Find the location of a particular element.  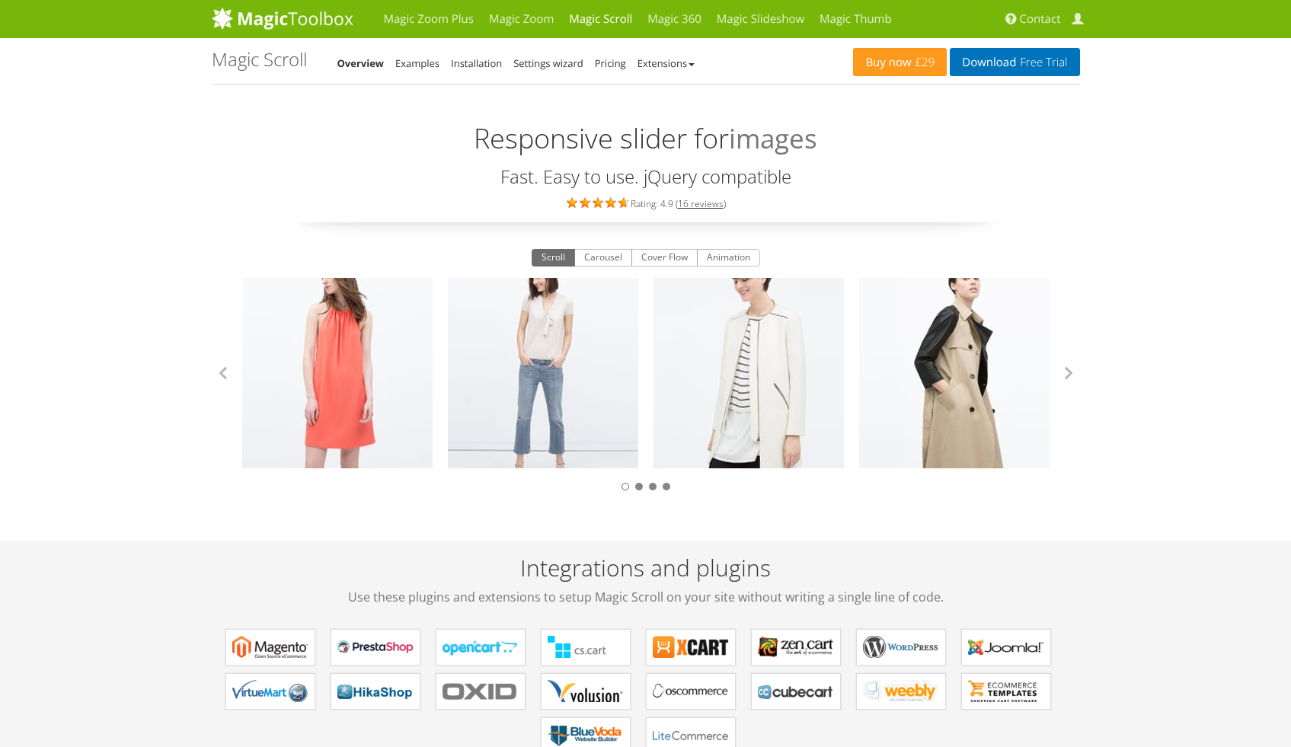

b: Magic Scroll for Joomla is located at coordinates (1006, 647).